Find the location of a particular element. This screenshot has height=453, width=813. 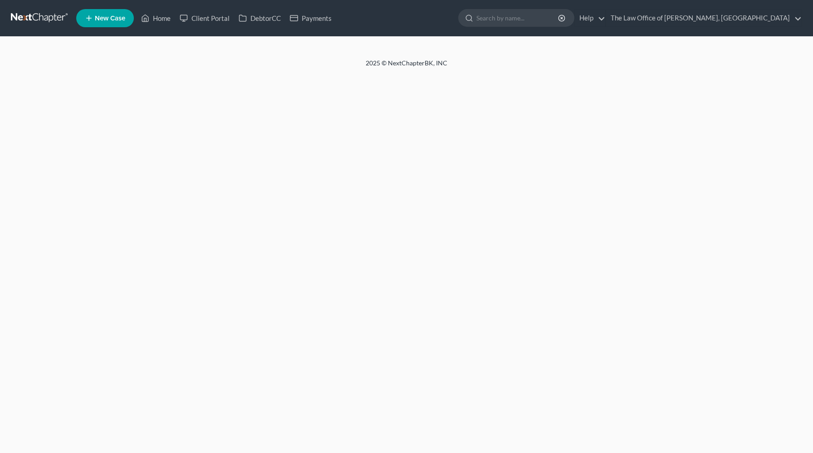

a: Help is located at coordinates (590, 18).